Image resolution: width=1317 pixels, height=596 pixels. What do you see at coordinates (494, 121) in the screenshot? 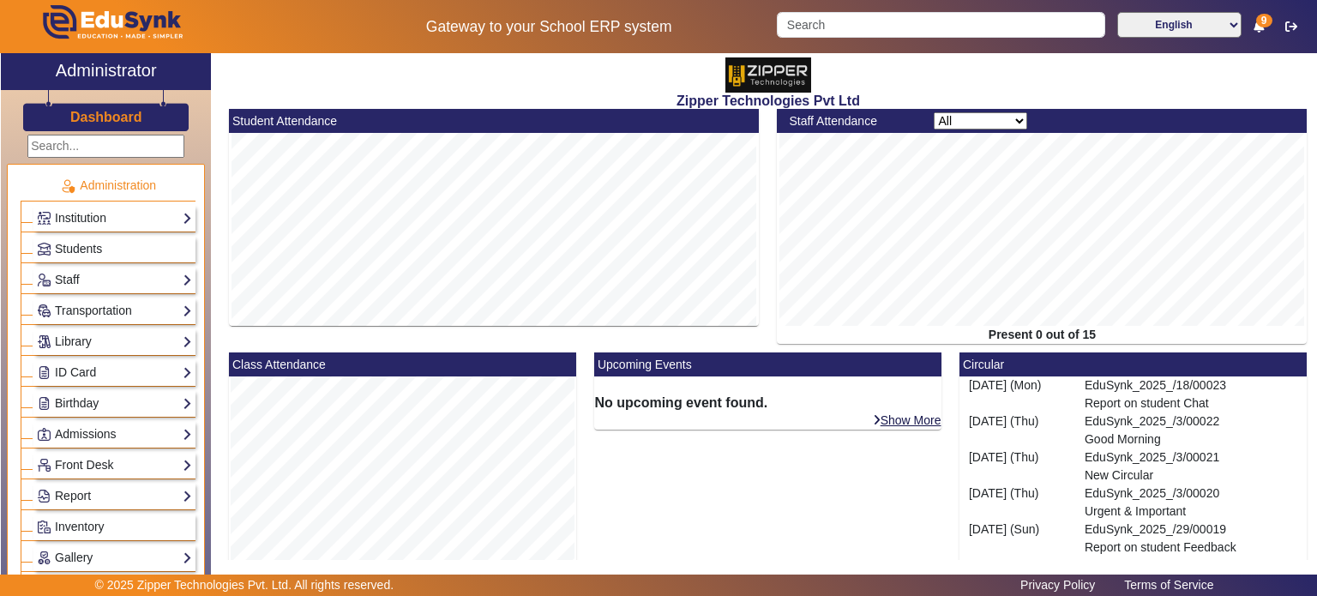
I see `mat-card-header: Student Attendance` at bounding box center [494, 121].